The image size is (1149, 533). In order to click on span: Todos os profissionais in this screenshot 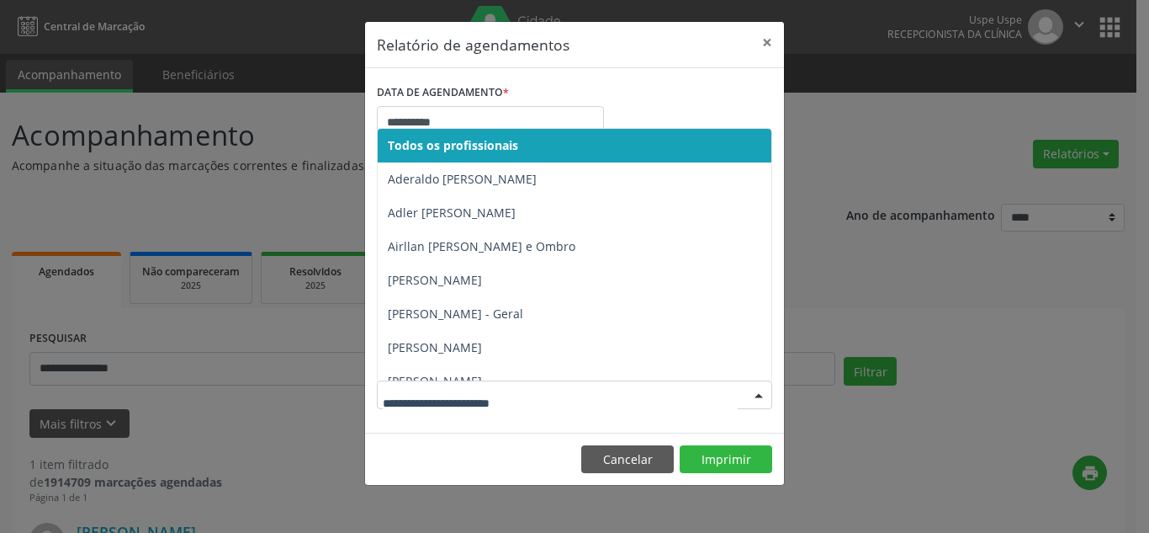, I will do `click(453, 145)`.